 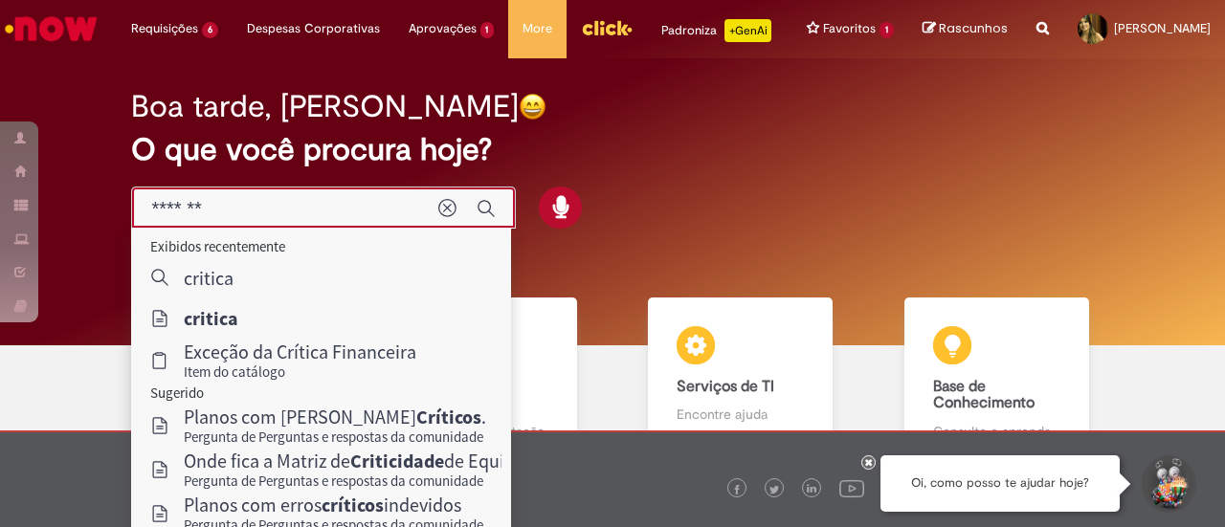 I want to click on span: Aprovações, so click(x=442, y=29).